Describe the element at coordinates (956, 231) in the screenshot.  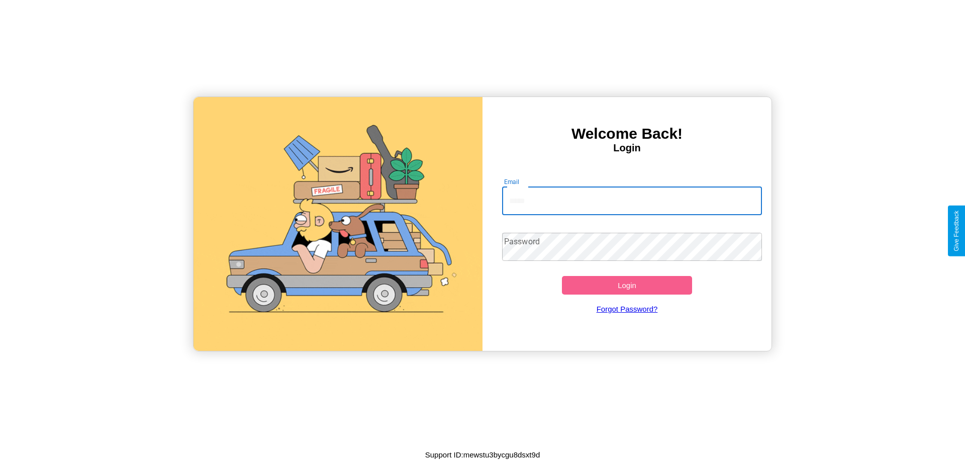
I see `div: Give Feedback` at that location.